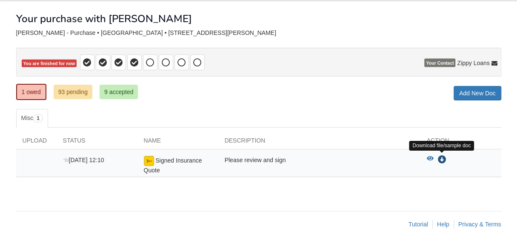  Describe the element at coordinates (49, 63) in the screenshot. I see `span: You are finished for now` at that location.